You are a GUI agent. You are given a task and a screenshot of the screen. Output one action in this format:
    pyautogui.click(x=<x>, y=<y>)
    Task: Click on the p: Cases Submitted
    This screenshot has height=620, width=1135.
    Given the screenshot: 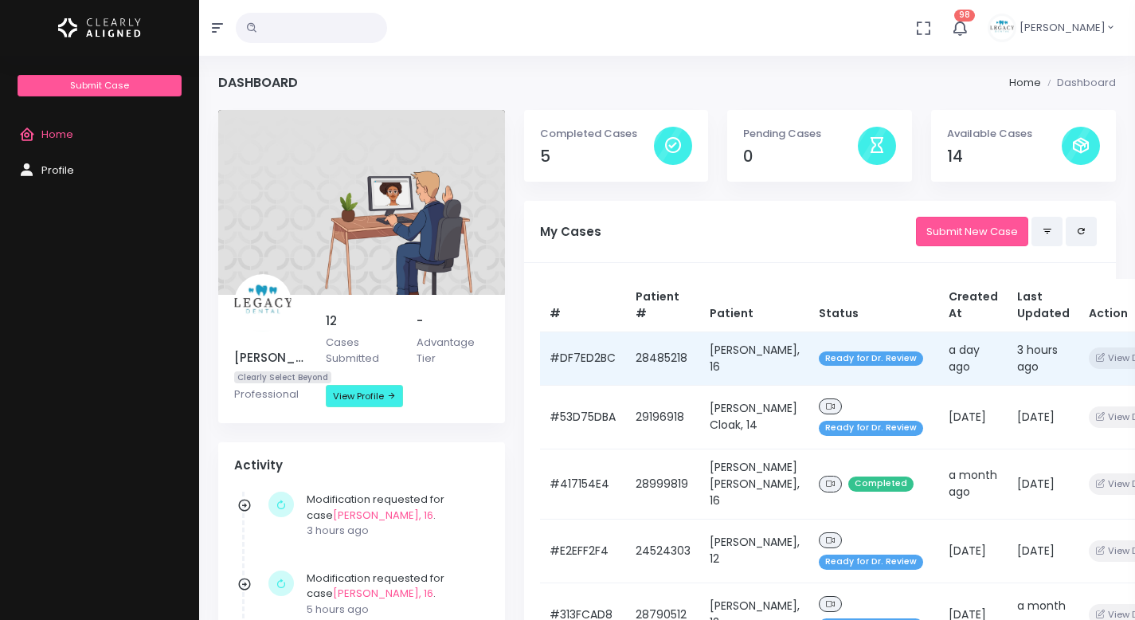 What is the action you would take?
    pyautogui.click(x=362, y=350)
    